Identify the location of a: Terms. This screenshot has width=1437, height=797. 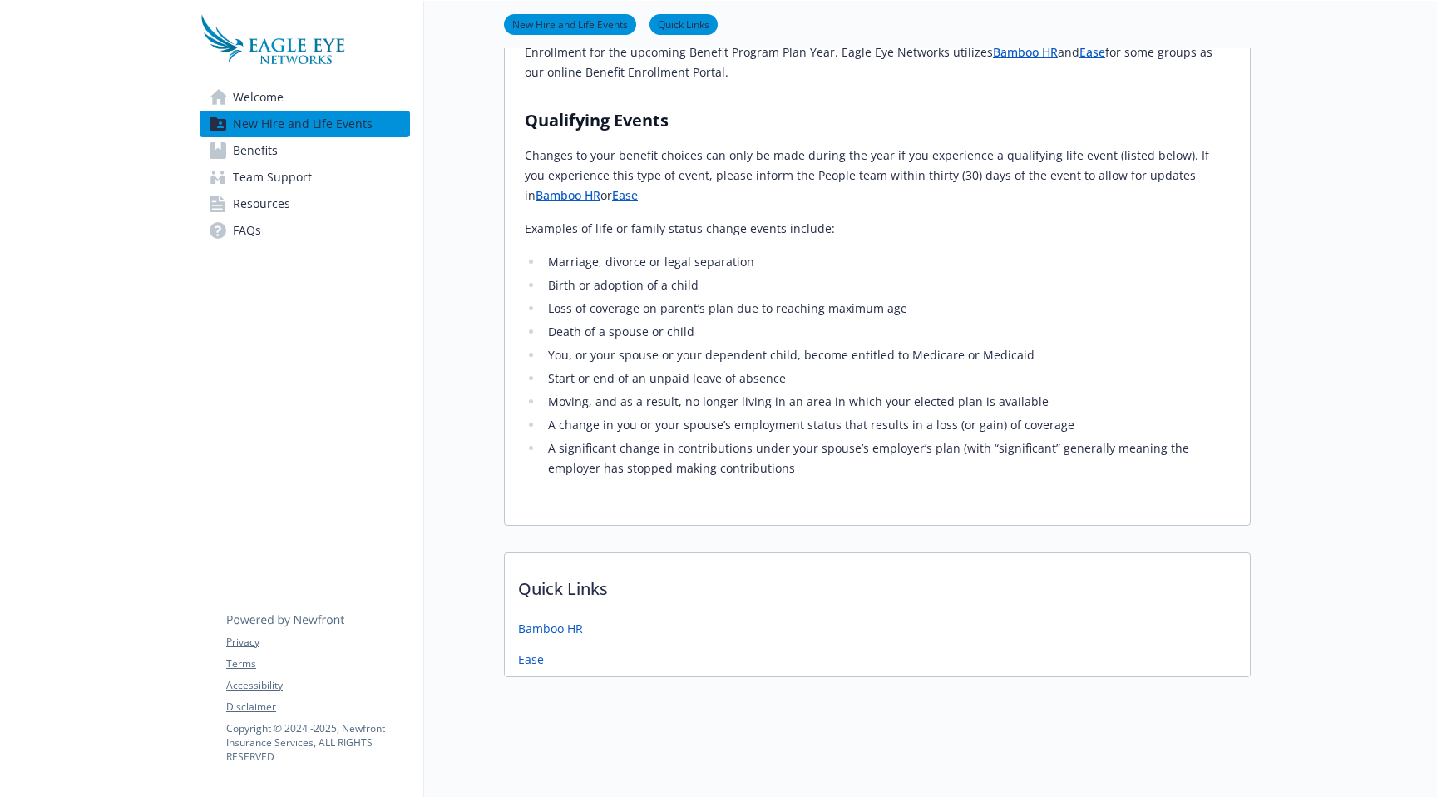
(318, 664).